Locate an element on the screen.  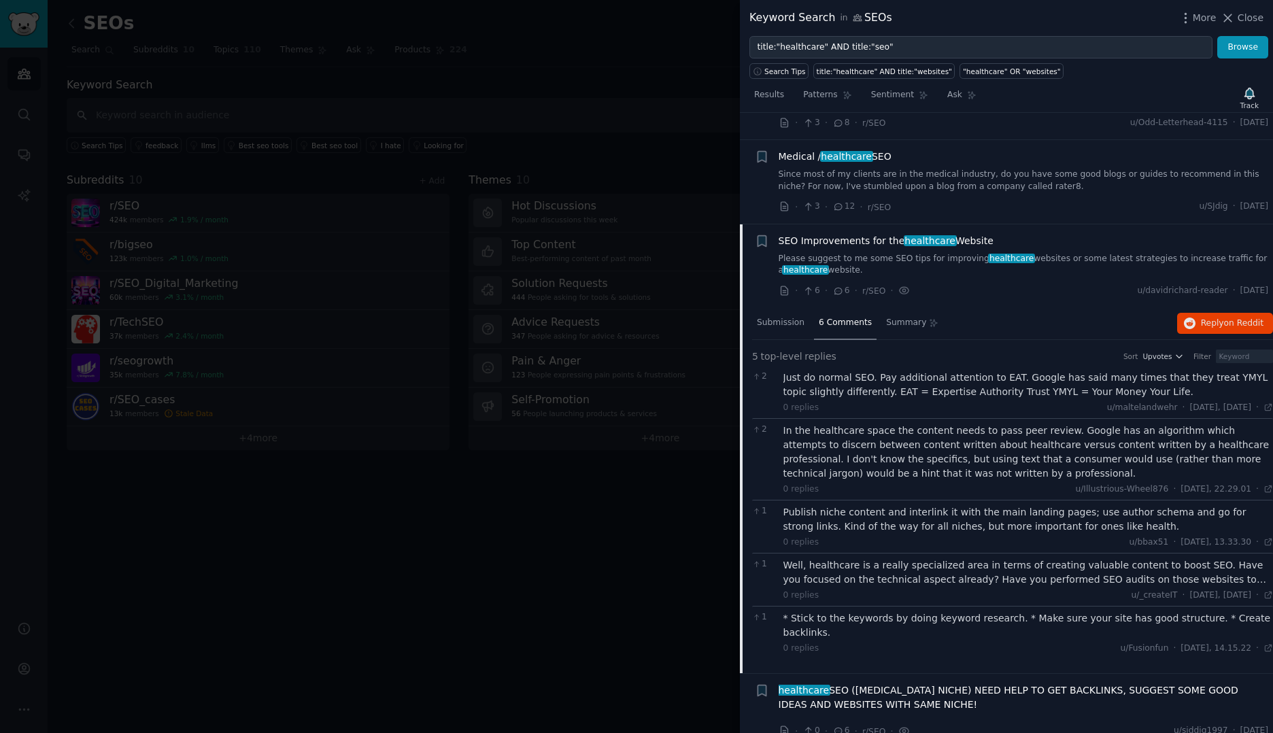
span: u/Odd-Letterhead-4115 is located at coordinates (1179, 123).